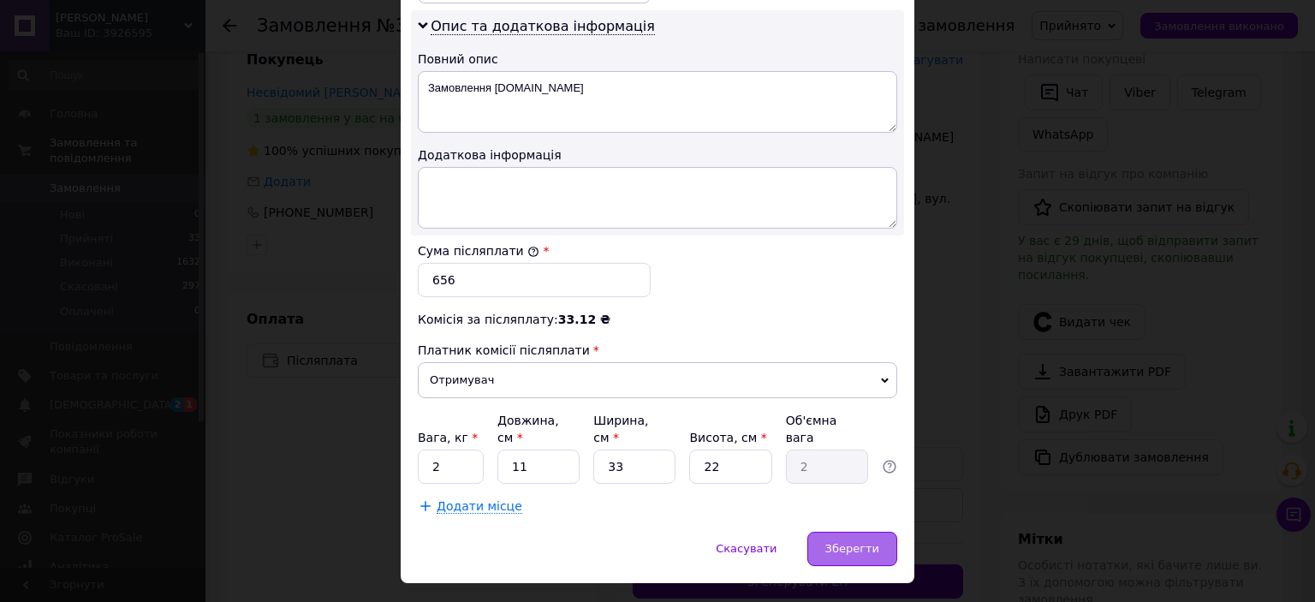 The width and height of the screenshot is (1315, 602). Describe the element at coordinates (658, 380) in the screenshot. I see `span: Отримувач` at that location.